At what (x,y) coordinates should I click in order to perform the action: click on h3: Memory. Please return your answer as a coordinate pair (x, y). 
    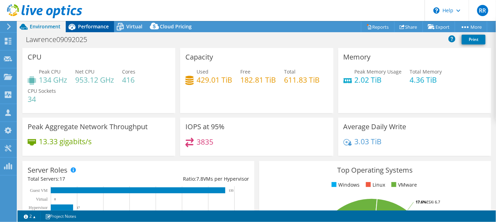
    Looking at the image, I should click on (357, 57).